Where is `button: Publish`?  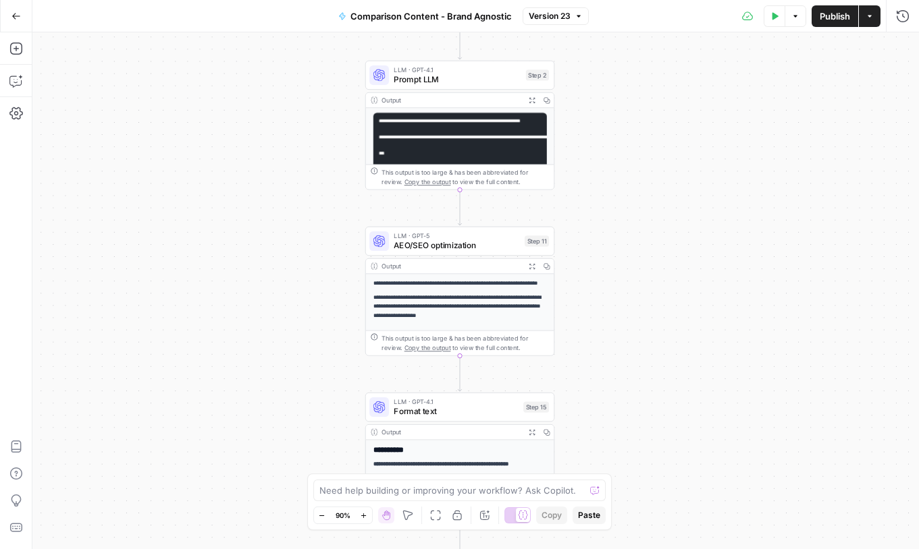 button: Publish is located at coordinates (834, 16).